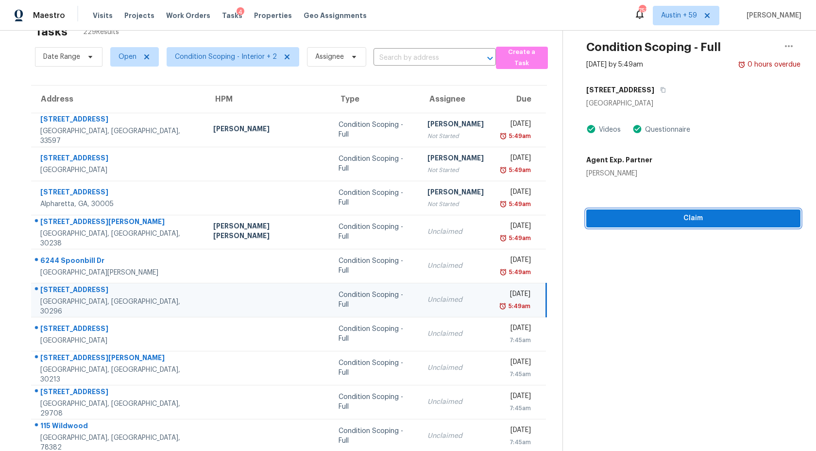  I want to click on div: Questionnaire, so click(666, 130).